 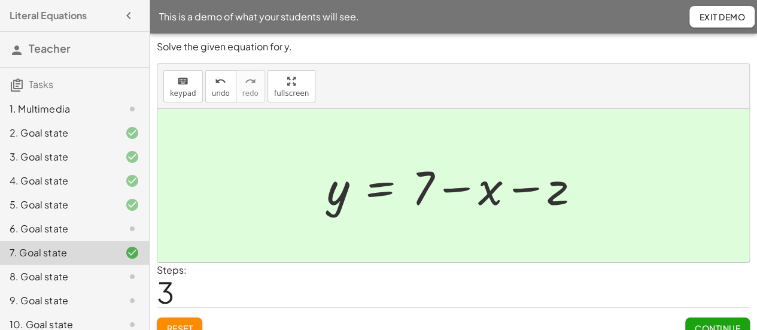 What do you see at coordinates (57, 109) in the screenshot?
I see `div: 1. Multimedia` at bounding box center [57, 109].